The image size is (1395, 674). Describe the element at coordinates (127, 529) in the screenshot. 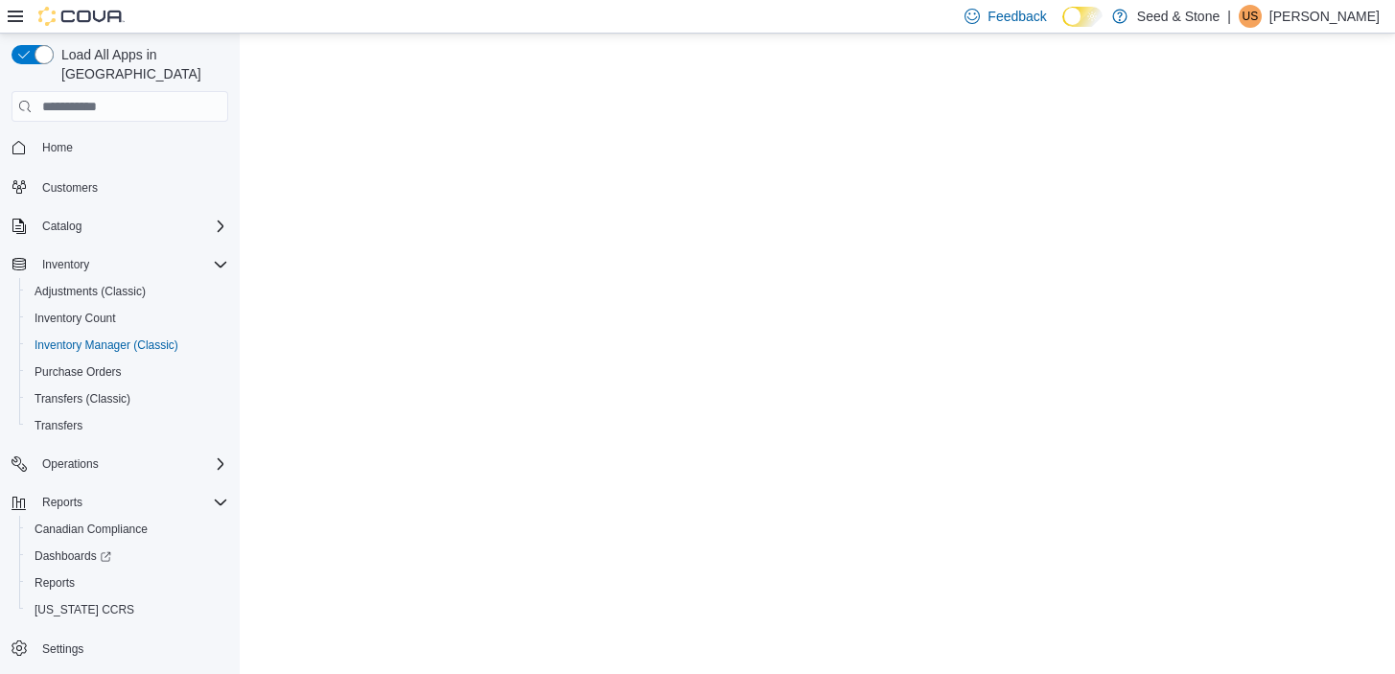

I see `button: Canadian Compliance` at that location.